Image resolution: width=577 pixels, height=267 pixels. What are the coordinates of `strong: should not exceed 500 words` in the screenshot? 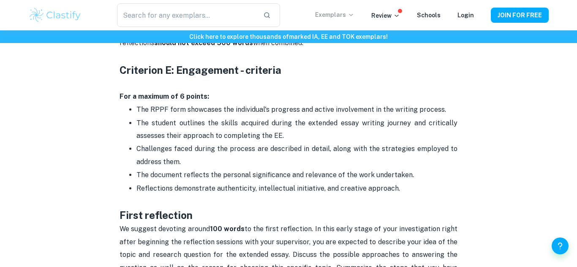 It's located at (204, 43).